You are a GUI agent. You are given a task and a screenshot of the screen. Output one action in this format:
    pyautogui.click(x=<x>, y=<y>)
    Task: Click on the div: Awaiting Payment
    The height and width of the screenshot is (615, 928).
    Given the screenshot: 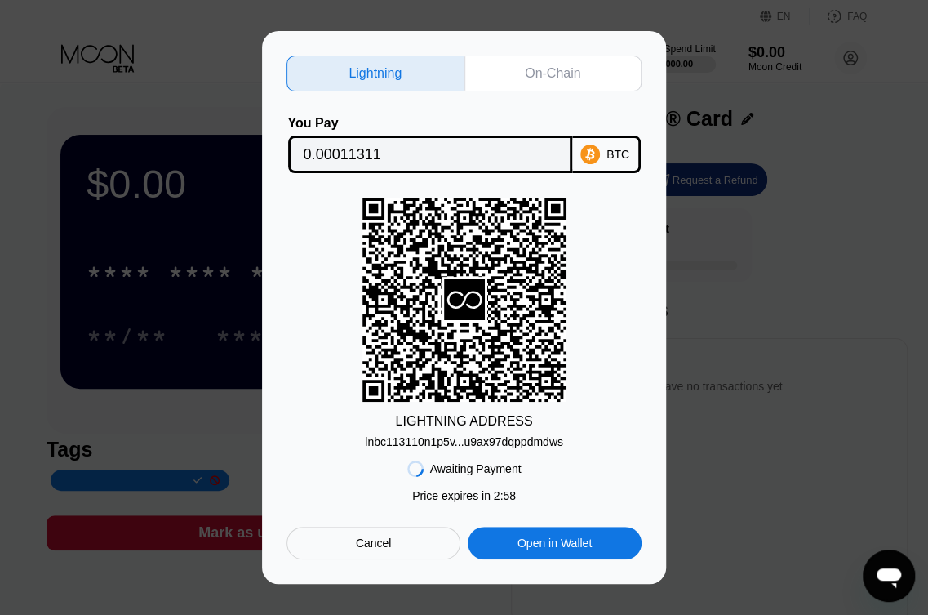 What is the action you would take?
    pyautogui.click(x=476, y=469)
    